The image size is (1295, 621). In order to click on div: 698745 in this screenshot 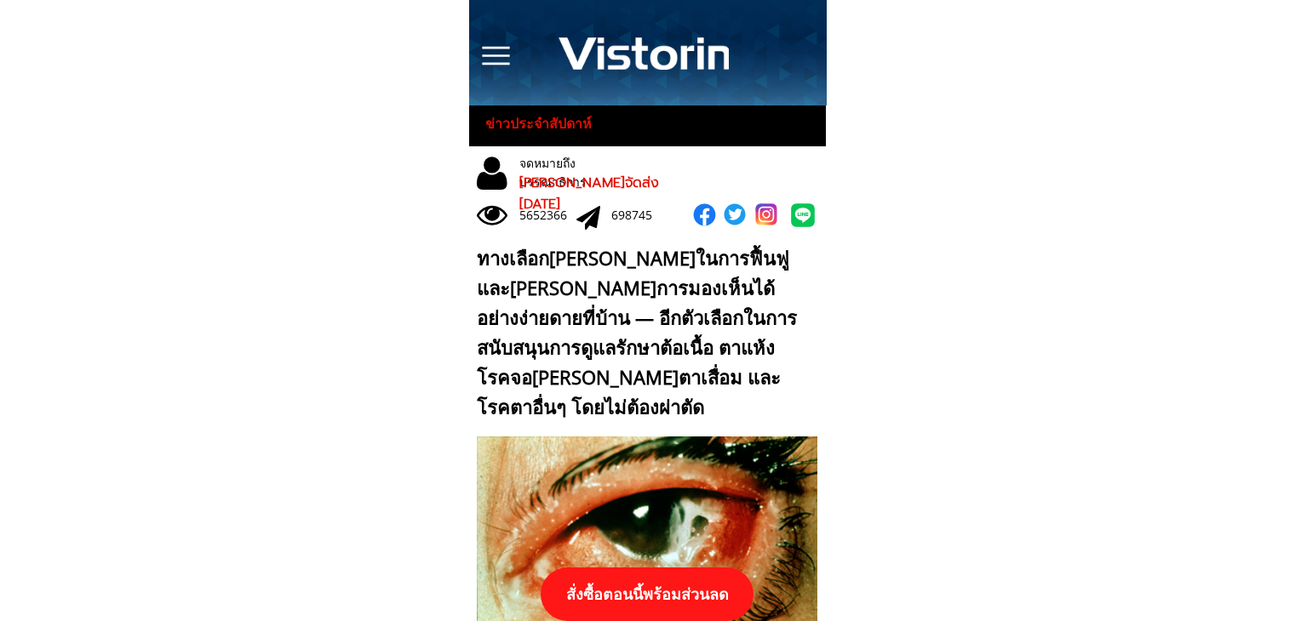, I will do `click(639, 215)`.